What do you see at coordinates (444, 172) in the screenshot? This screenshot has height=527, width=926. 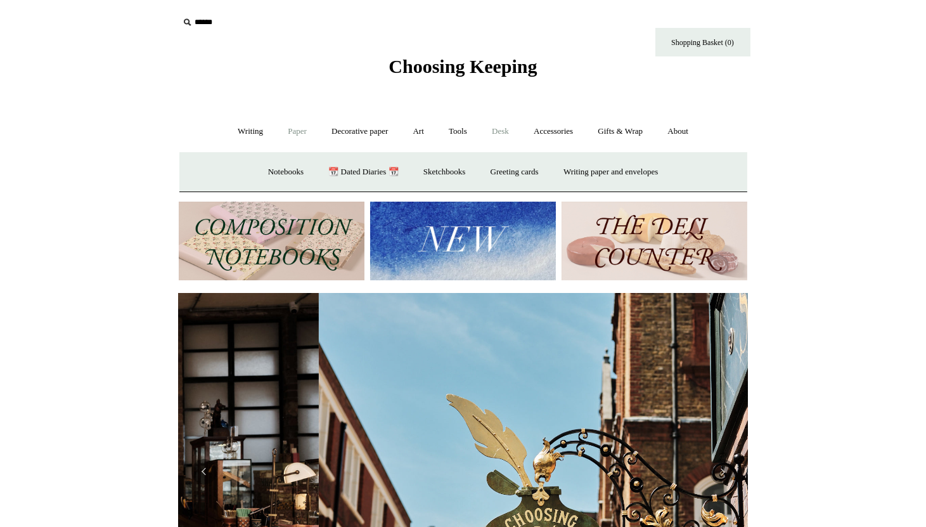 I see `a: Sketchbooks` at bounding box center [444, 172].